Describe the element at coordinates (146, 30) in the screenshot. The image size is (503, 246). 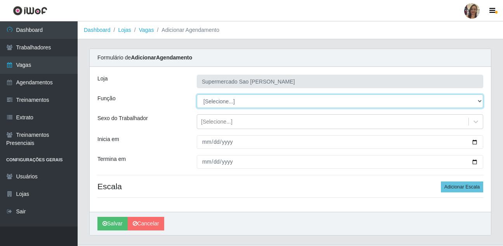
I see `a: Vagas` at that location.